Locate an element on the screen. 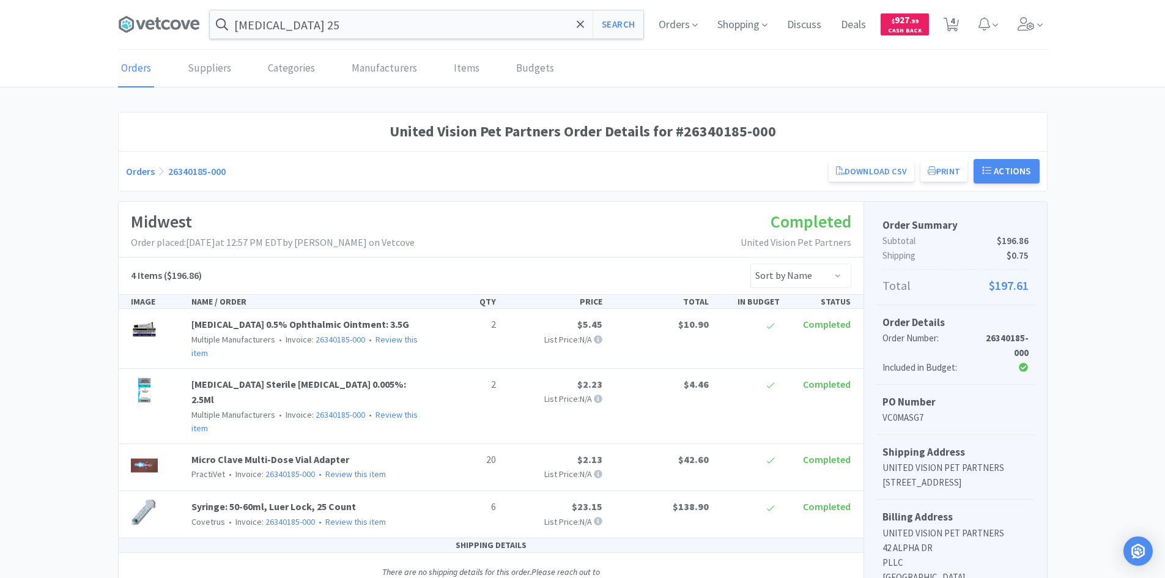 Image resolution: width=1165 pixels, height=578 pixels. span: $4.46 is located at coordinates (696, 384).